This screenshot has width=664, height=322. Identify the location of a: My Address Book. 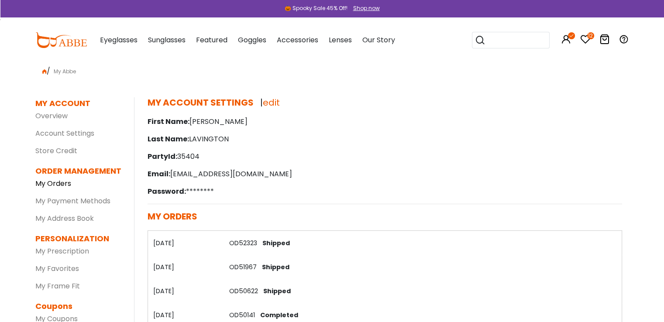
(65, 218).